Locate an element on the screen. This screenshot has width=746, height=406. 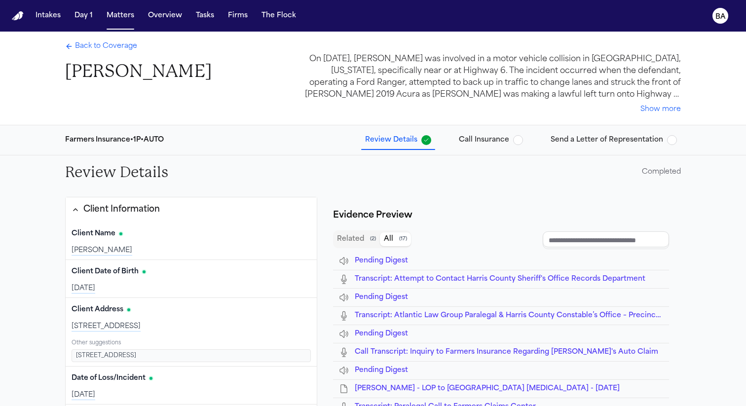
button: Overview is located at coordinates (165, 16).